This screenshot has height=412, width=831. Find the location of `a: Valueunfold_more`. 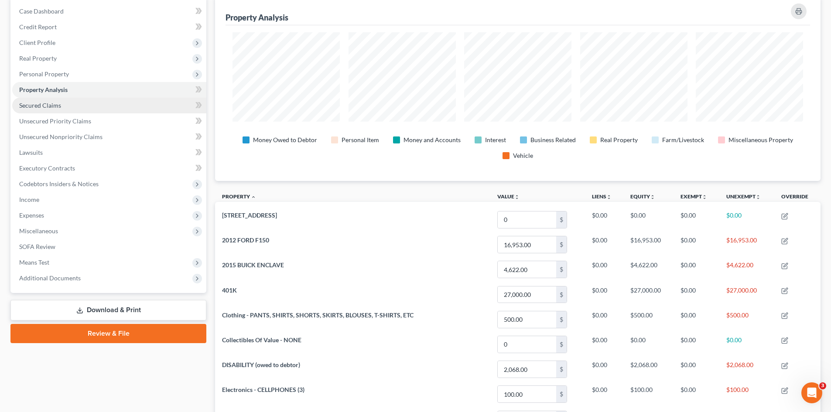

a: Valueunfold_more is located at coordinates (508, 196).